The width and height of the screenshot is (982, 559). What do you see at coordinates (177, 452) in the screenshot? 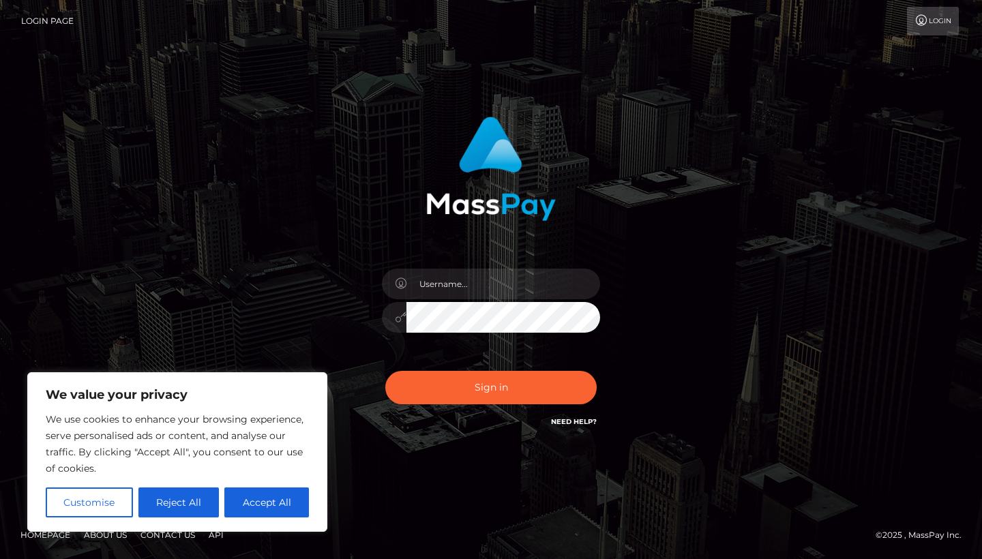
I see `div: We value your privacy` at bounding box center [177, 452].